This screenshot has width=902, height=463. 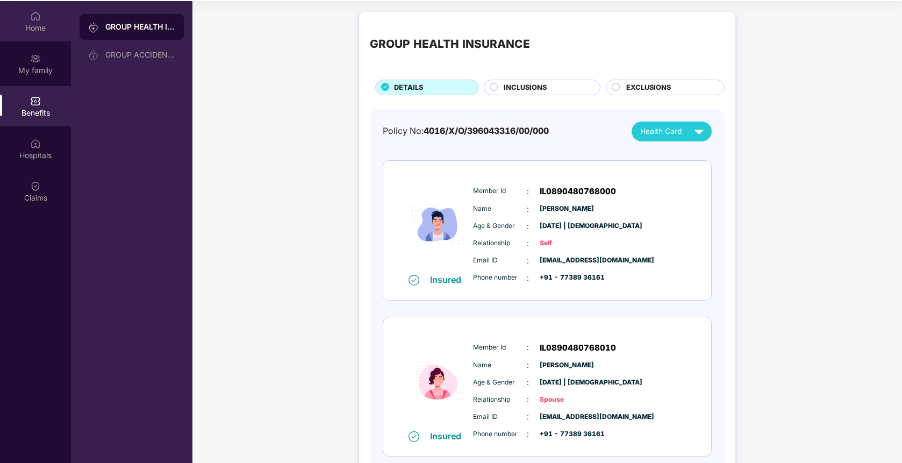 I want to click on img: svg+xml;base64,PHN2ZyBpZD0iQmVuZWZpdHMiIHhtbG5zPSJodHRwOi8vd3d3LnczLm9yZy8yMDAwL3N2ZyIgd2lkdGg9Ij..., so click(x=35, y=101).